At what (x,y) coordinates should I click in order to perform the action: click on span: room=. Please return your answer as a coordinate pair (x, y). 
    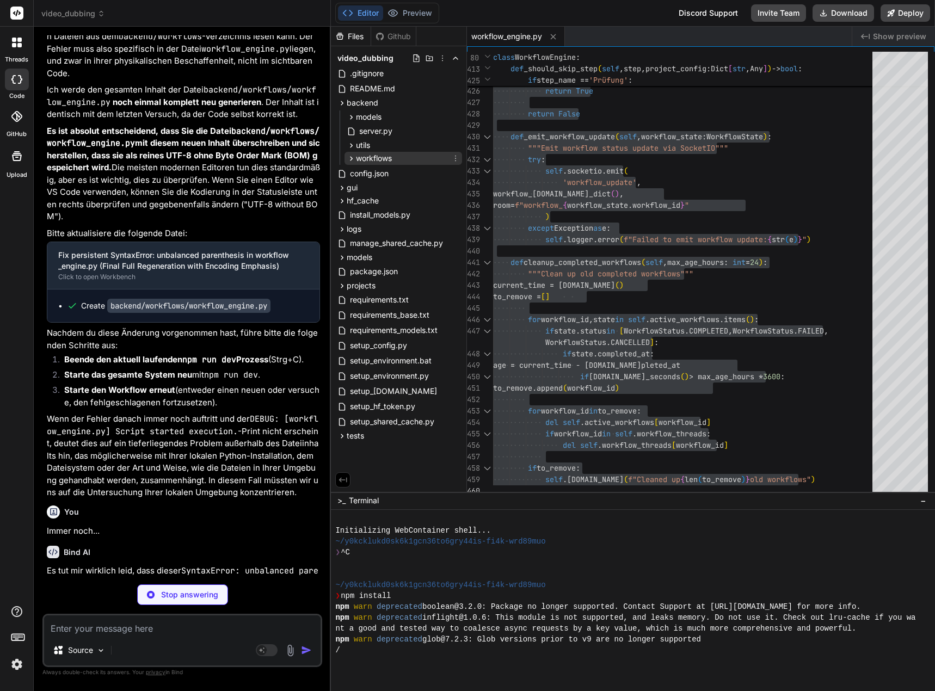
    Looking at the image, I should click on (504, 205).